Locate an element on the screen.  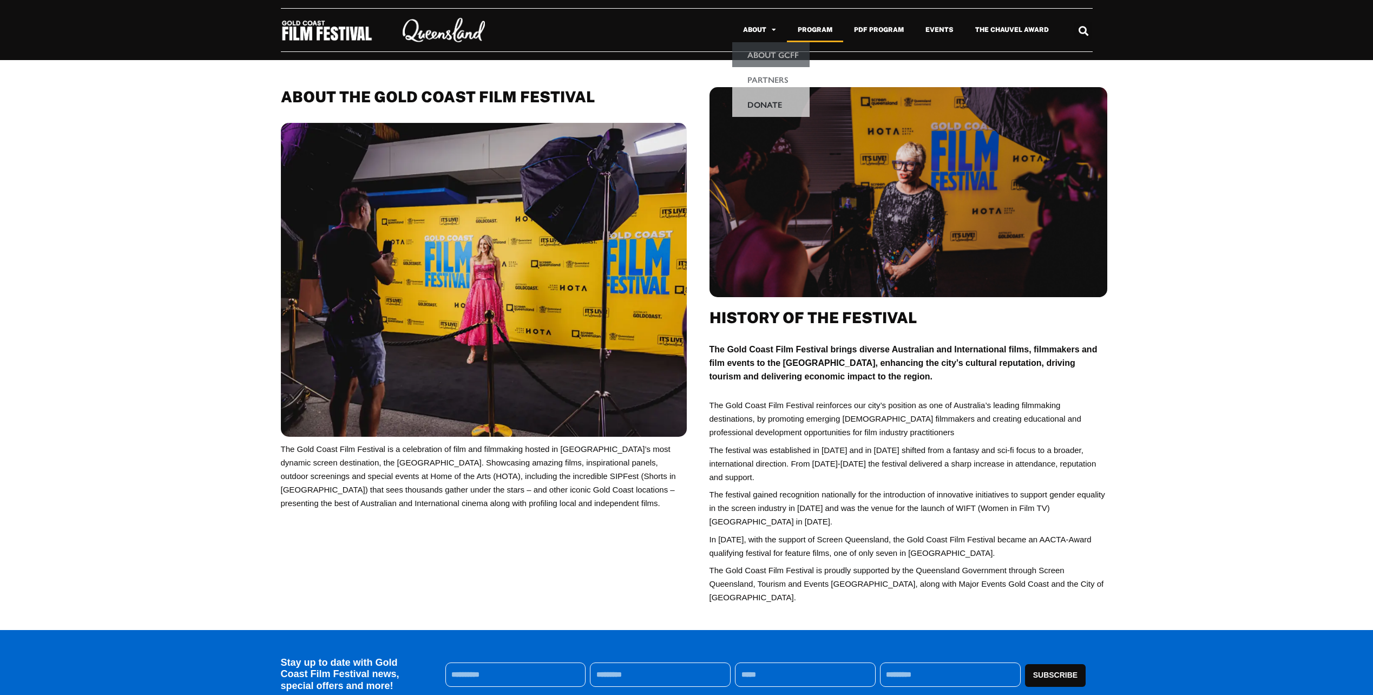
a: About is located at coordinates (759, 30).